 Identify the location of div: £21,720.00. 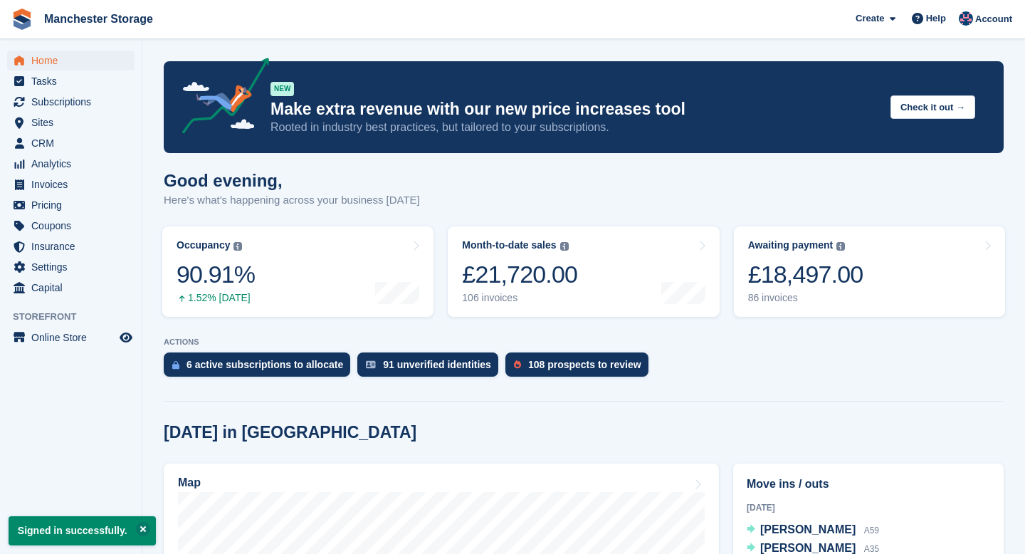
(520, 274).